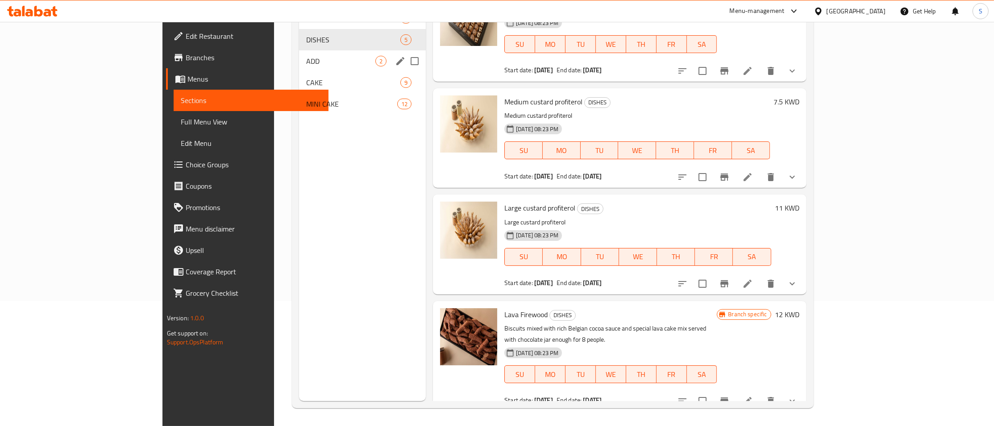 Image resolution: width=994 pixels, height=426 pixels. What do you see at coordinates (253, 208) in the screenshot?
I see `span: Promotions` at bounding box center [253, 208].